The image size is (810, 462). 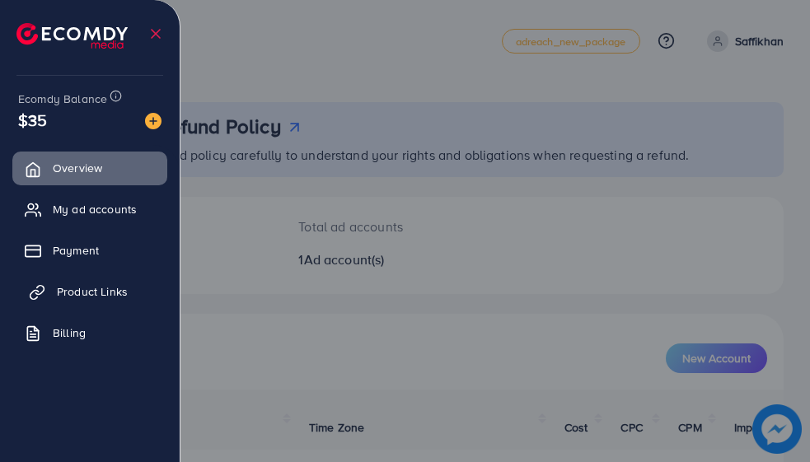 What do you see at coordinates (90, 251) in the screenshot?
I see `a: Payment` at bounding box center [90, 251].